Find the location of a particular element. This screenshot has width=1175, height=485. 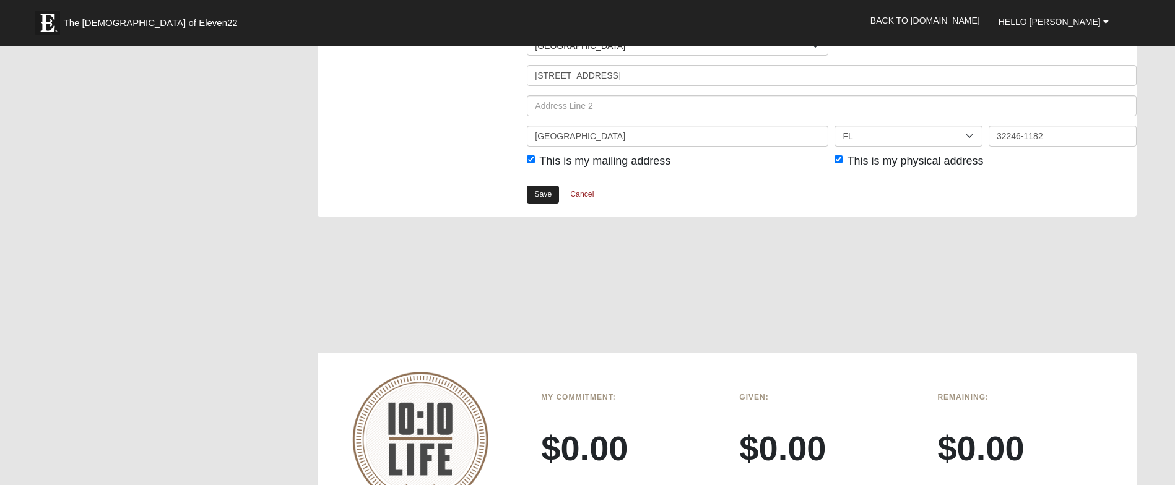

span: This is my physical address is located at coordinates (915, 161).